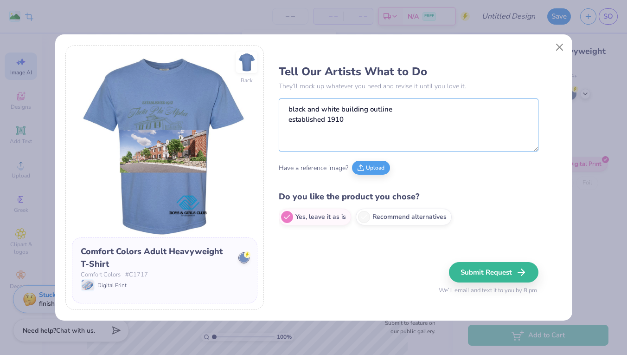 The height and width of the screenshot is (355, 627). What do you see at coordinates (247, 80) in the screenshot?
I see `div: Back` at bounding box center [247, 80].